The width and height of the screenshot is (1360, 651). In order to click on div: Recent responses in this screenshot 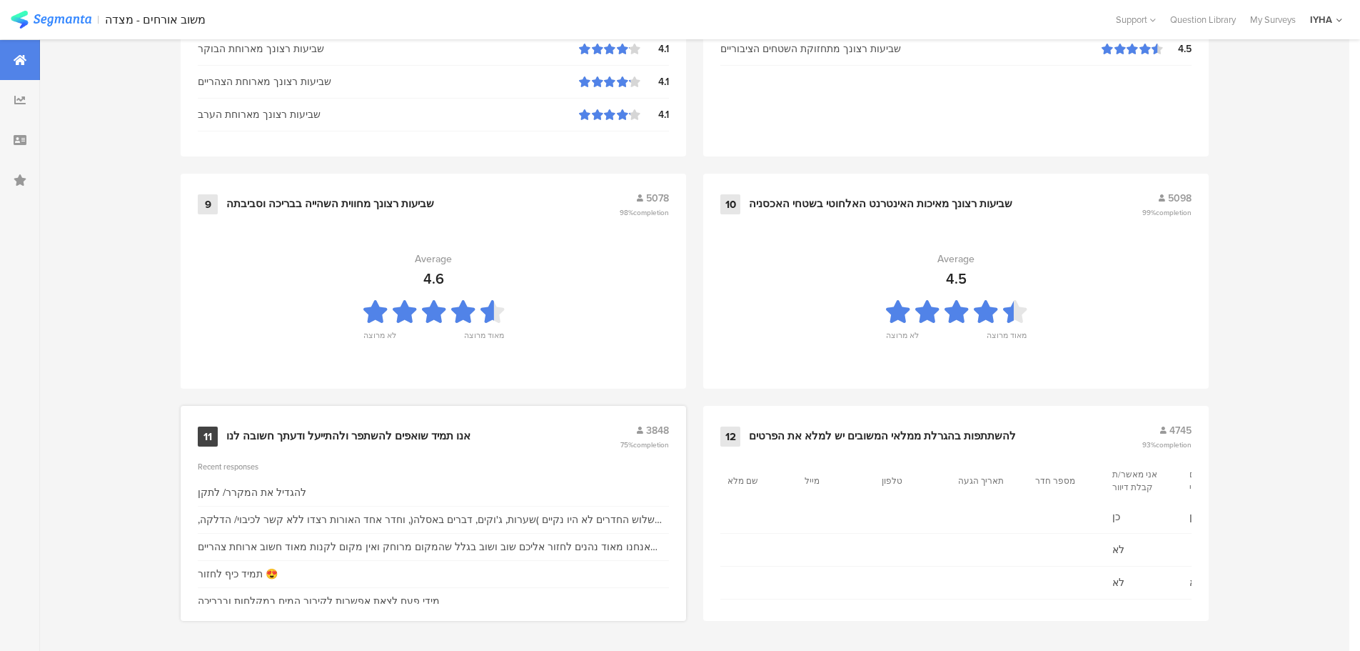, I will do `click(433, 466)`.